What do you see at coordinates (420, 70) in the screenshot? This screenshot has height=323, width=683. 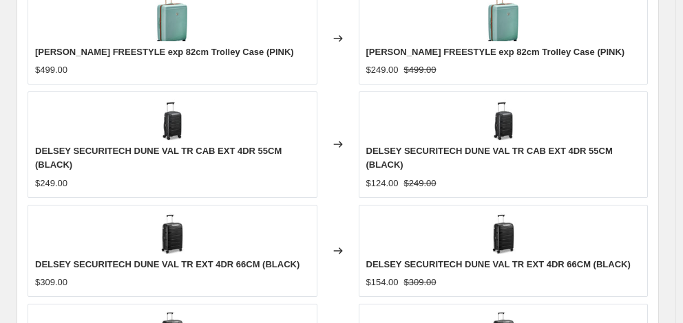 I see `strike: $499.00` at bounding box center [420, 70].